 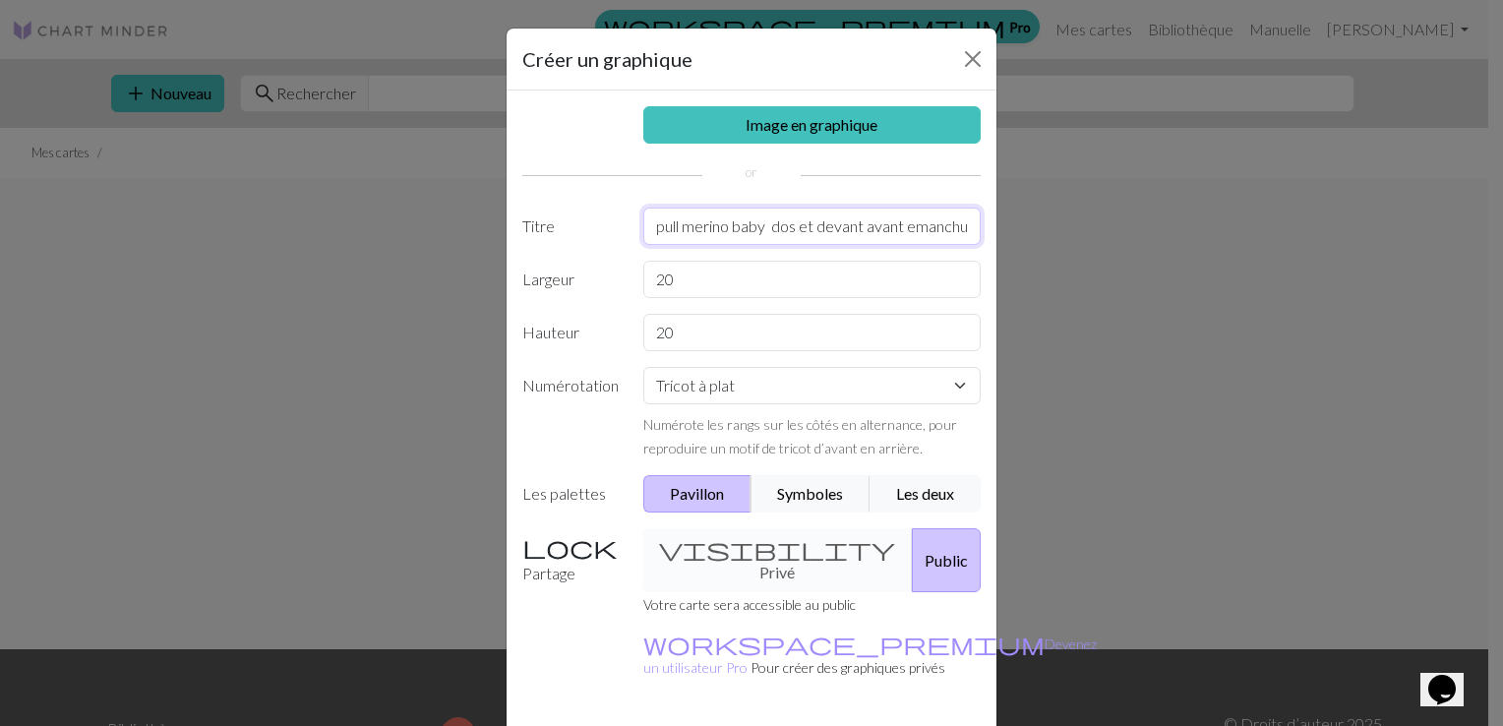 I want to click on h5: Créer un graphique, so click(x=607, y=59).